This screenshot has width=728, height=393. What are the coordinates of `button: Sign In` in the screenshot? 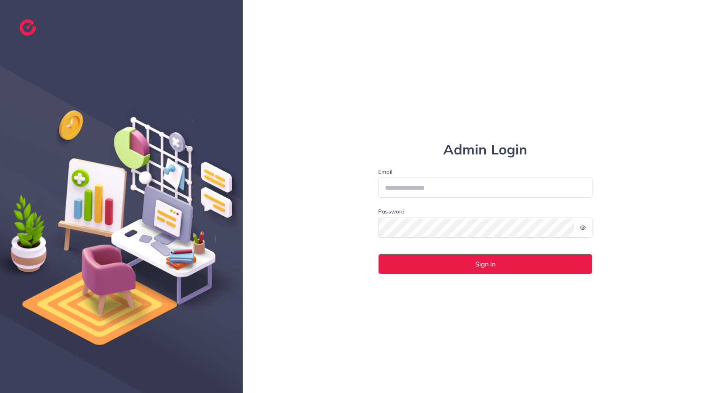 It's located at (485, 264).